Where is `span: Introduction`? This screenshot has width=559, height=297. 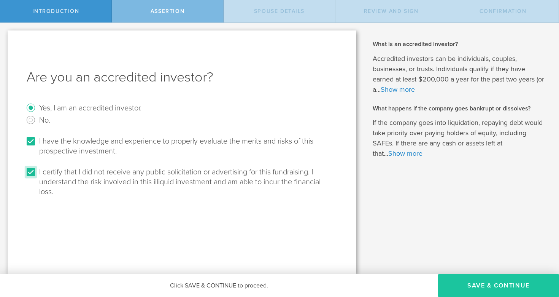
span: Introduction is located at coordinates (56, 11).